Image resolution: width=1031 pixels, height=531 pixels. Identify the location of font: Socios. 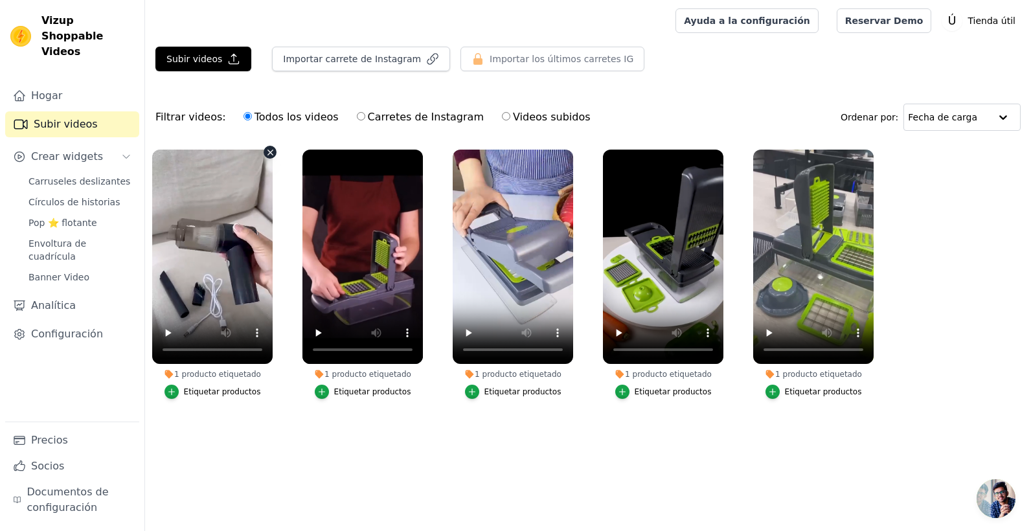
(47, 466).